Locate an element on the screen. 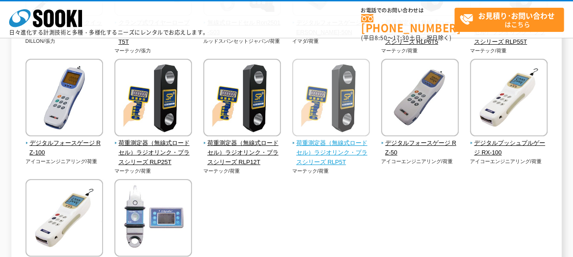 The width and height of the screenshot is (573, 257). a: 荷重測定器（無線式ロードセル）ラジオリンク・プラスシリーズ RLP5T is located at coordinates (331, 148).